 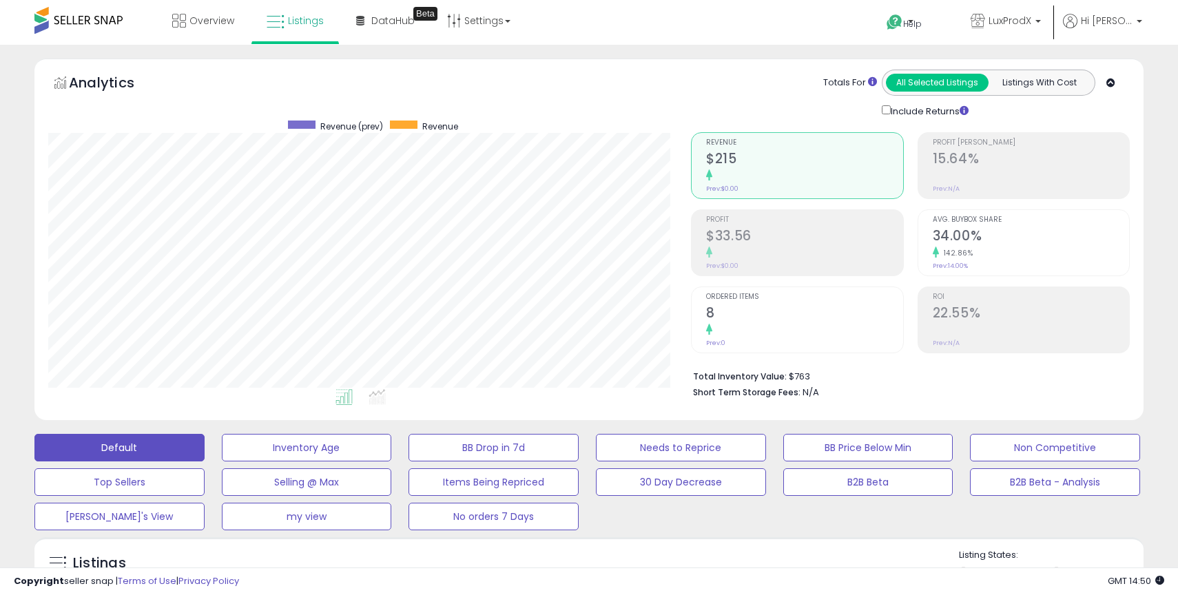 I want to click on a: Privacy Policy, so click(x=209, y=581).